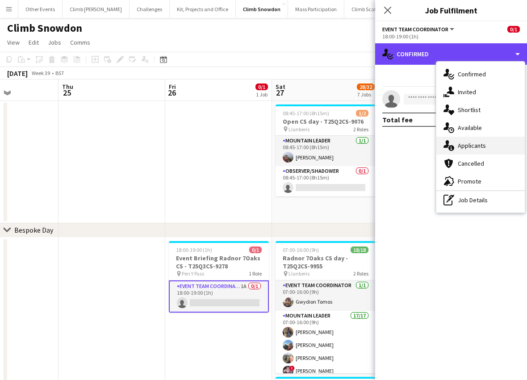 This screenshot has height=380, width=527. What do you see at coordinates (172, 93) in the screenshot?
I see `span: 26` at bounding box center [172, 93].